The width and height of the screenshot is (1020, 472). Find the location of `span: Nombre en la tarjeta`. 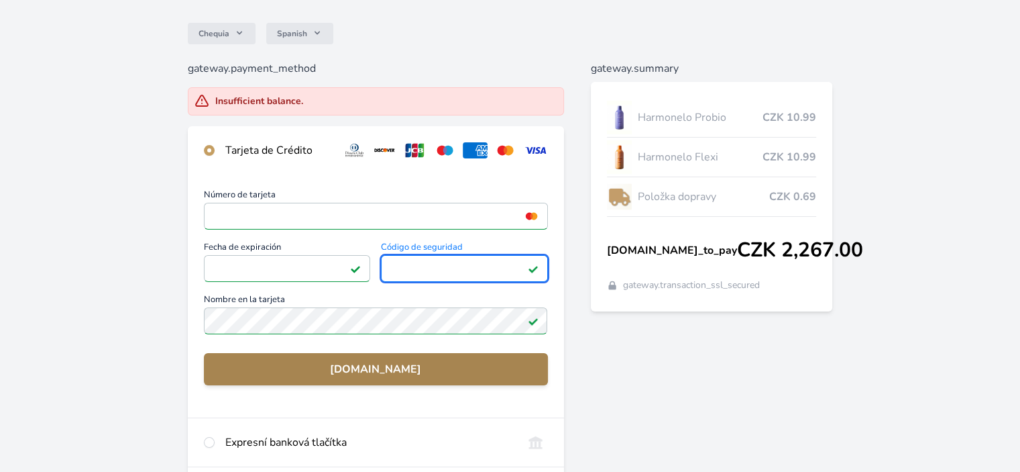

span: Nombre en la tarjeta is located at coordinates (376, 301).